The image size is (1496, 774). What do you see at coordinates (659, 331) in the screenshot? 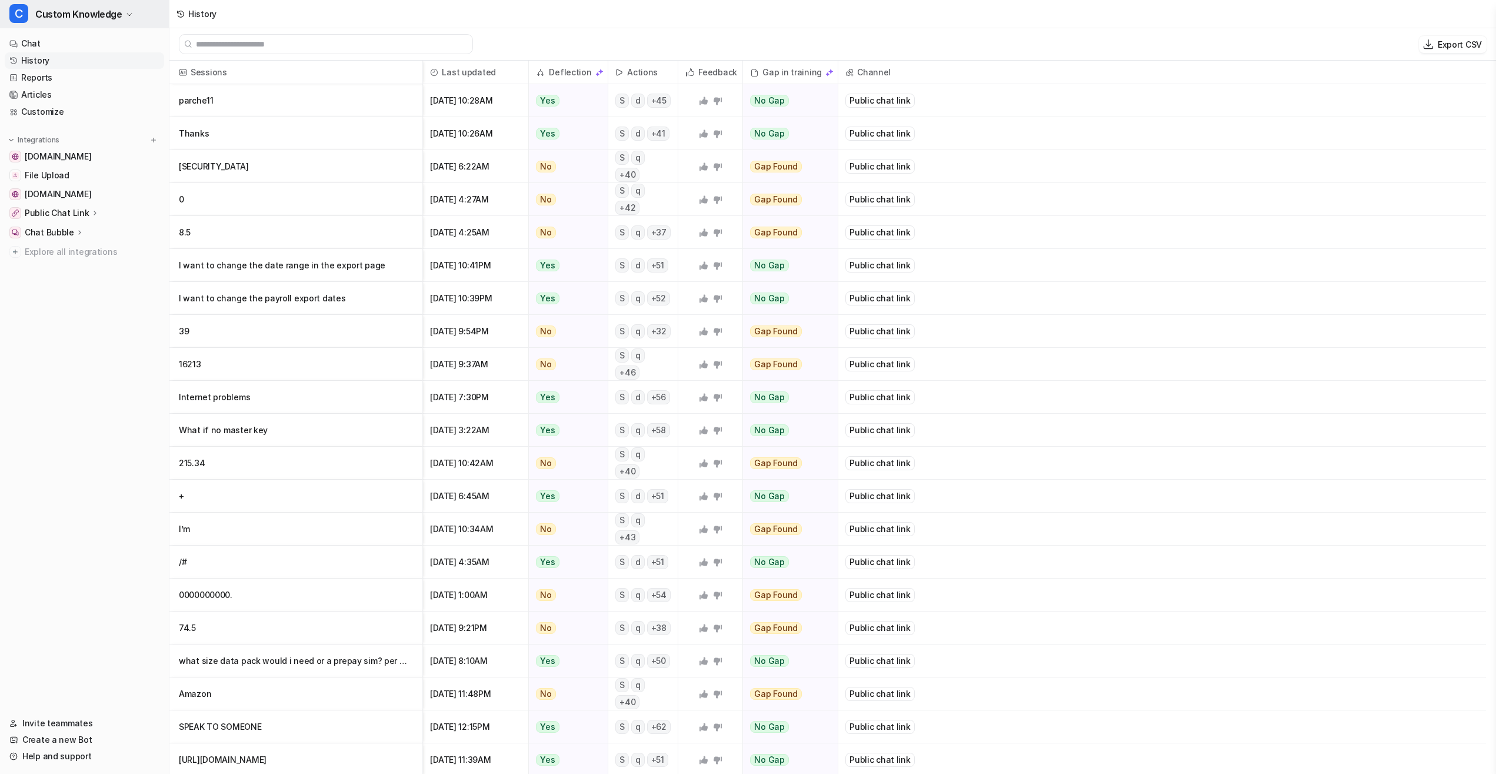
I see `span: + 32` at bounding box center [659, 331].